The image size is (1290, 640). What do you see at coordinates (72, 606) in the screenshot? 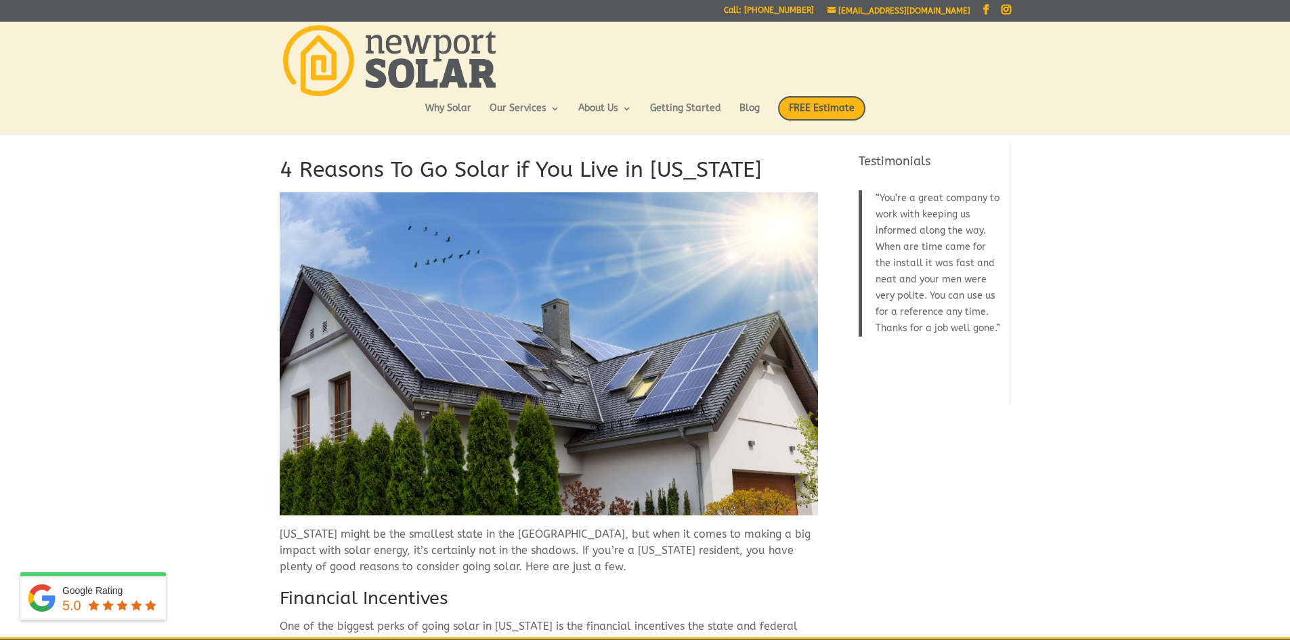
I see `span: 5.0` at bounding box center [72, 606].